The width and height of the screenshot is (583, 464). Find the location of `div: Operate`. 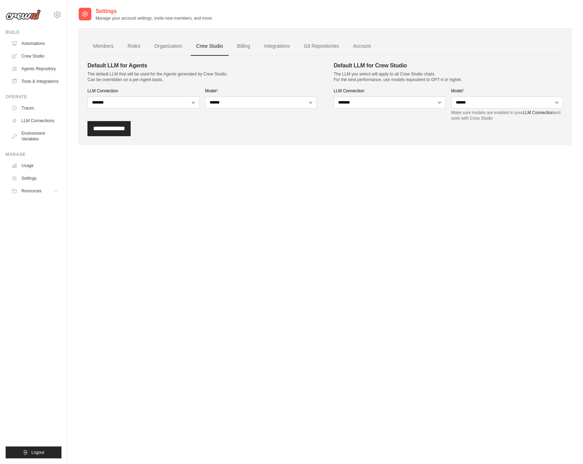

div: Operate is located at coordinates (33, 97).